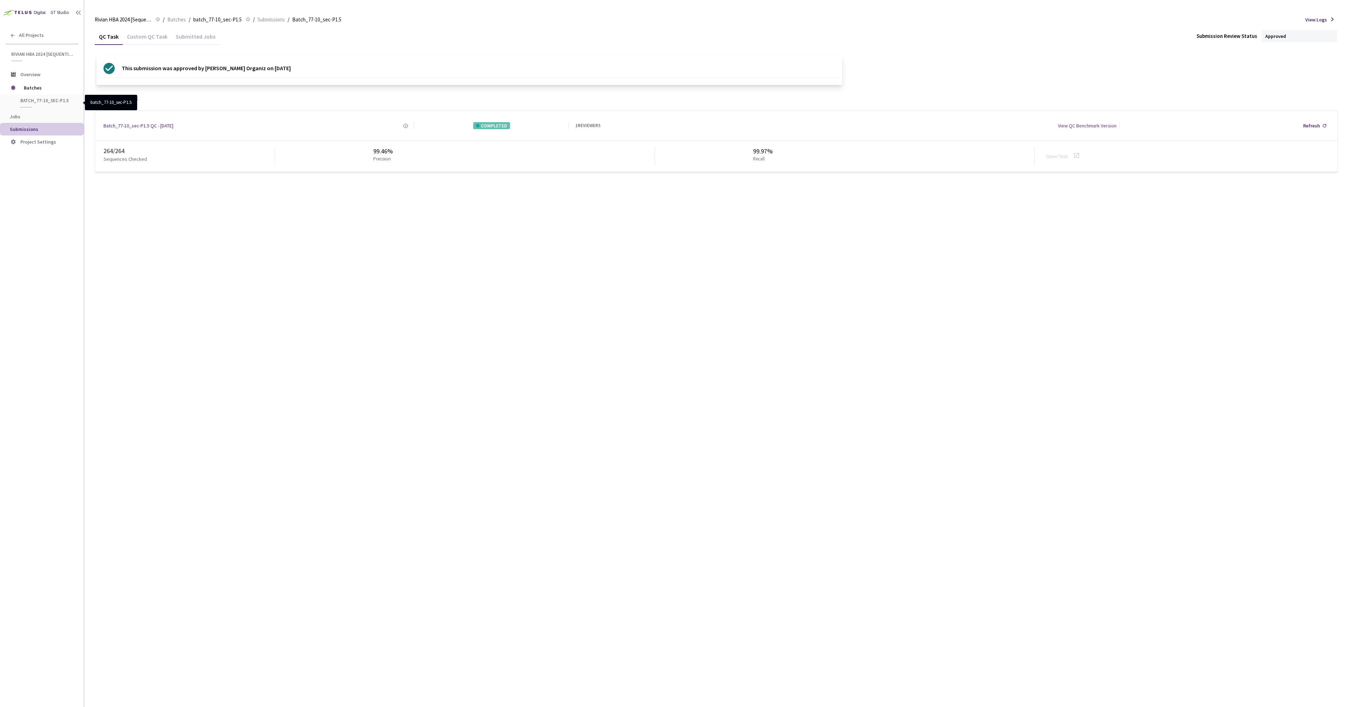  I want to click on div: Recent QC Task, so click(716, 98).